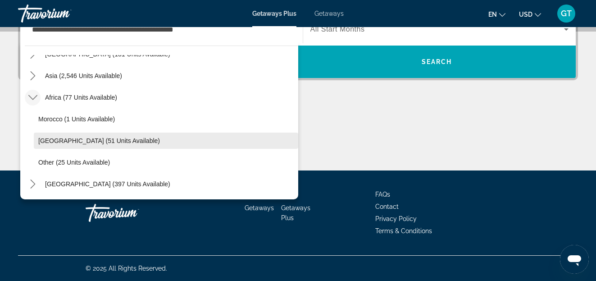  What do you see at coordinates (566, 14) in the screenshot?
I see `span: GT` at bounding box center [566, 14].